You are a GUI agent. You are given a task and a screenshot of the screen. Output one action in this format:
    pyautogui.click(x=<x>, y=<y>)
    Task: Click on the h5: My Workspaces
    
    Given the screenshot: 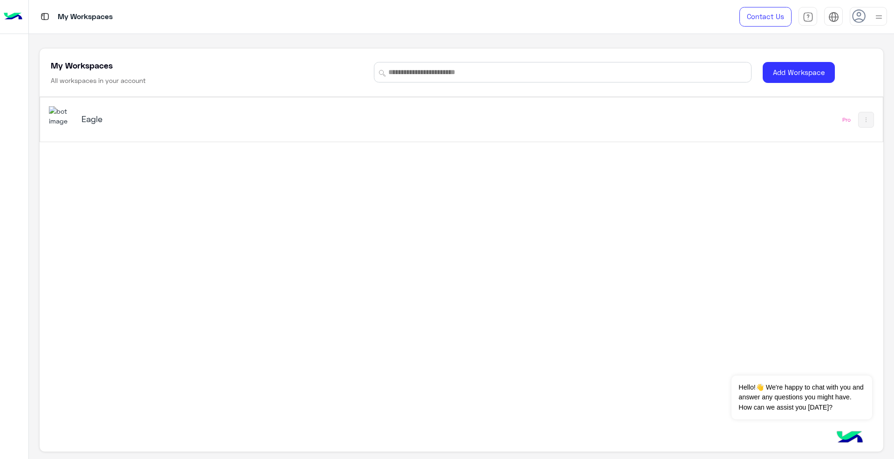 What is the action you would take?
    pyautogui.click(x=81, y=65)
    